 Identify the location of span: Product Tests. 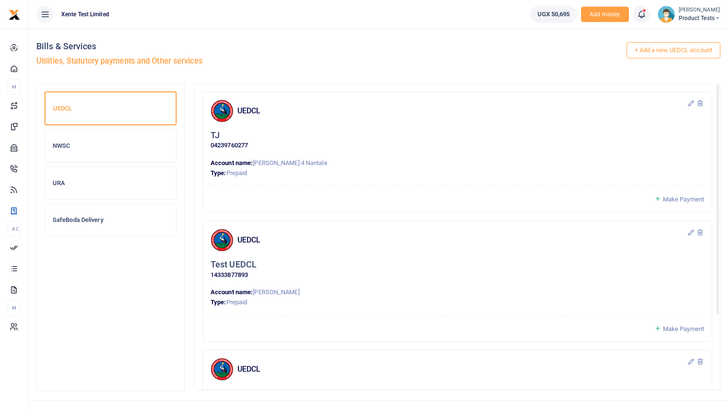
(699, 18).